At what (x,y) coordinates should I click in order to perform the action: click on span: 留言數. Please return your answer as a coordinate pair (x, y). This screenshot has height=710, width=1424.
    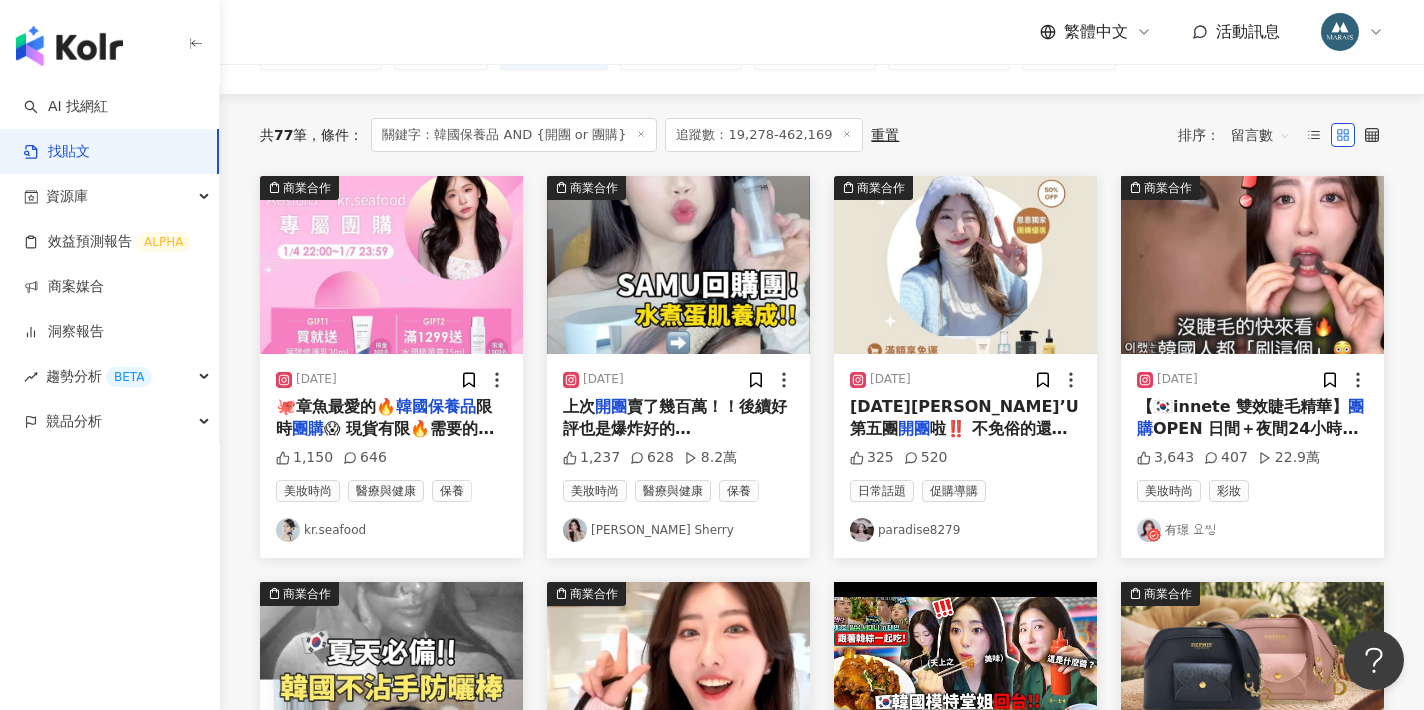
    Looking at the image, I should click on (1261, 135).